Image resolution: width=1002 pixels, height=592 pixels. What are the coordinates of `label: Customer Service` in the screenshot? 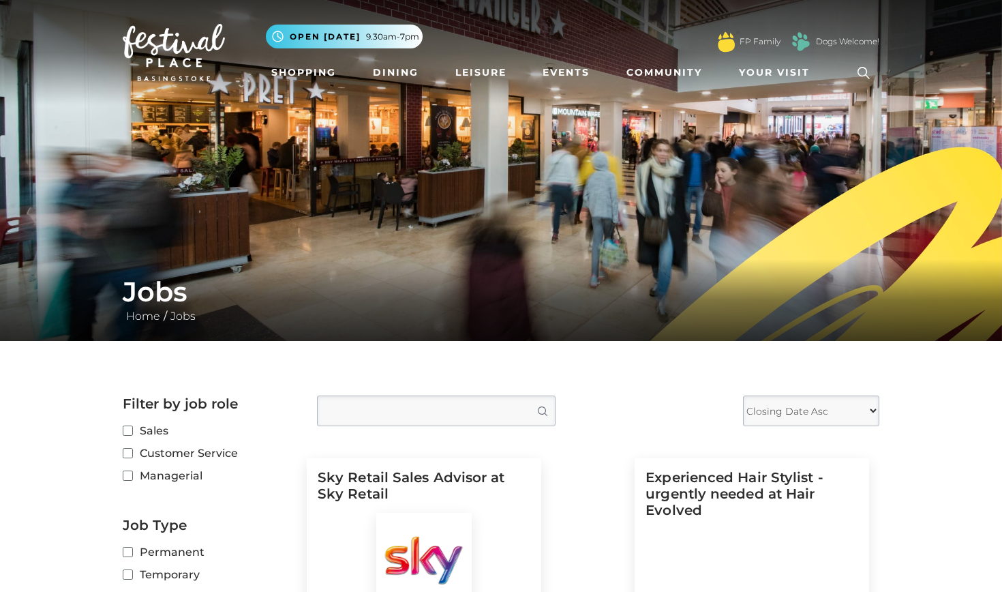 It's located at (209, 453).